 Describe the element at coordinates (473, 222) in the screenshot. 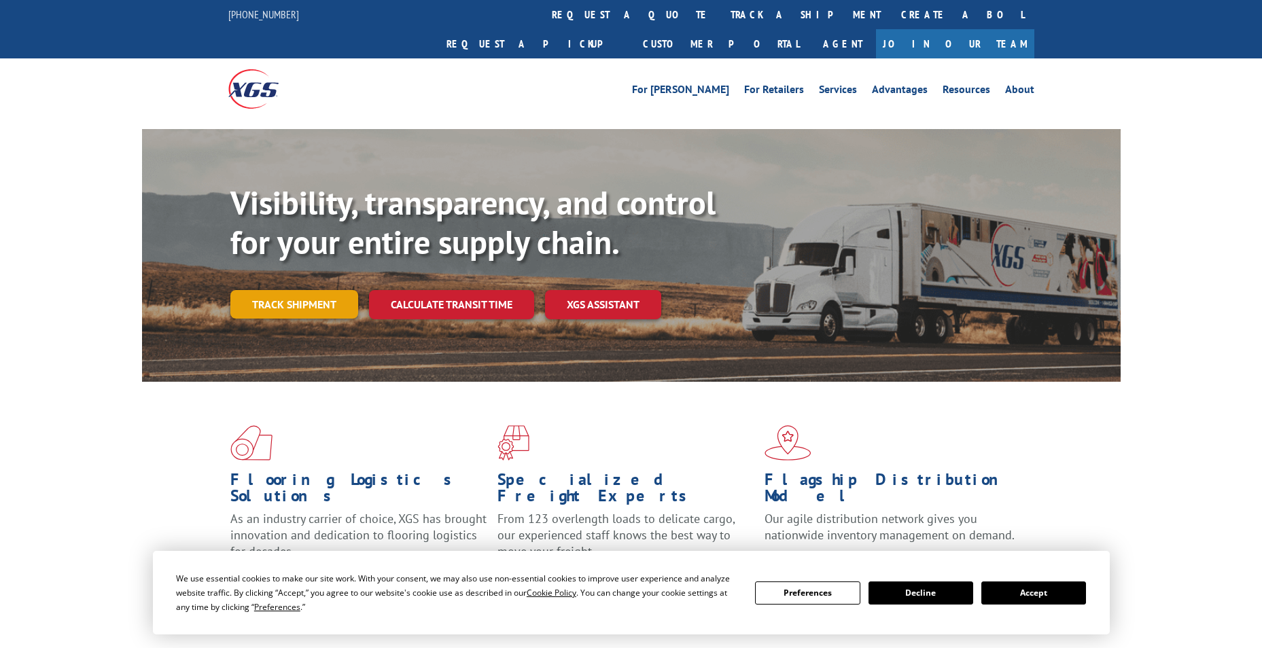

I see `b: Visibility, transparency, and control for your entire supply chain.` at that location.